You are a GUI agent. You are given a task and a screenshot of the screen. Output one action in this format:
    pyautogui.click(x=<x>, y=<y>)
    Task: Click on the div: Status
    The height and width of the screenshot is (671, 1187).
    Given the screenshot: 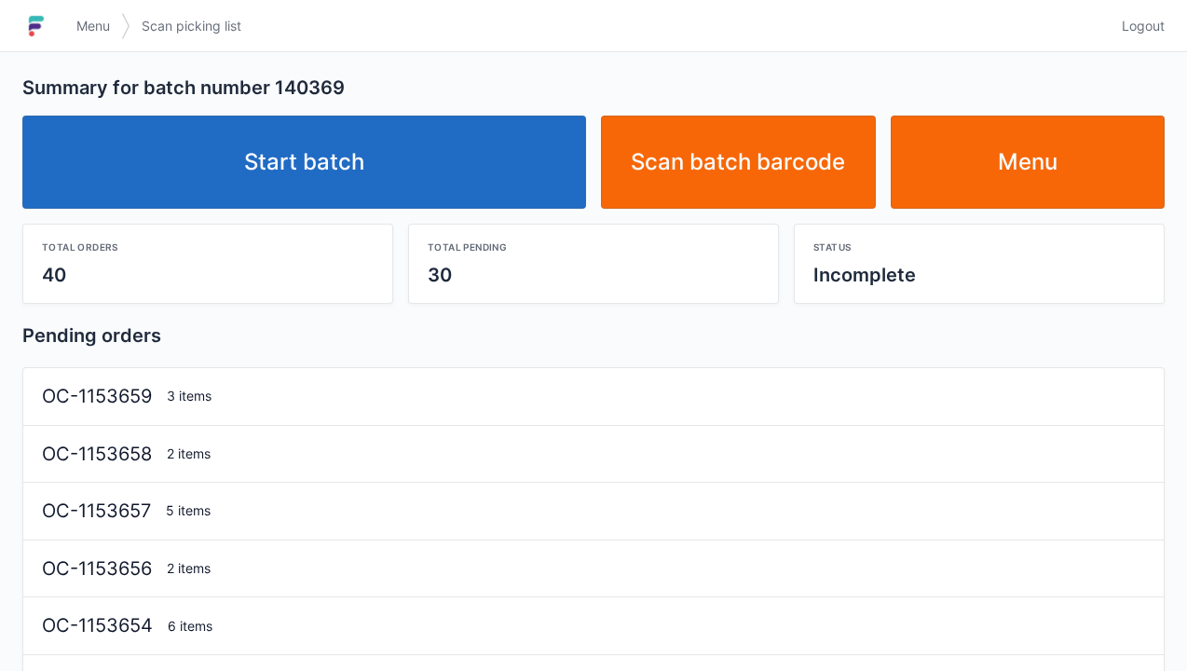 What is the action you would take?
    pyautogui.click(x=979, y=247)
    